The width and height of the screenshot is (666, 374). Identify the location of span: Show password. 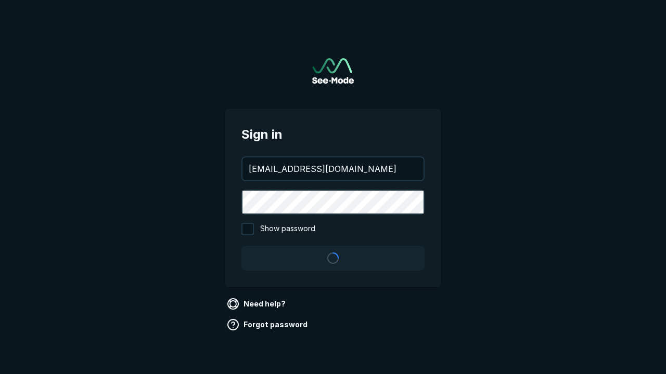
(288, 229).